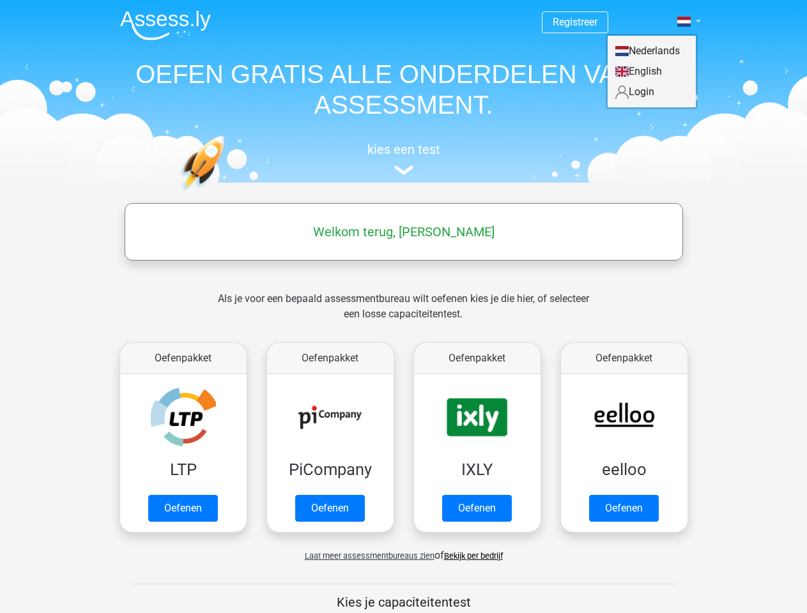 The width and height of the screenshot is (807, 613). I want to click on span: Laat meer assessmentbureaus zien, so click(369, 556).